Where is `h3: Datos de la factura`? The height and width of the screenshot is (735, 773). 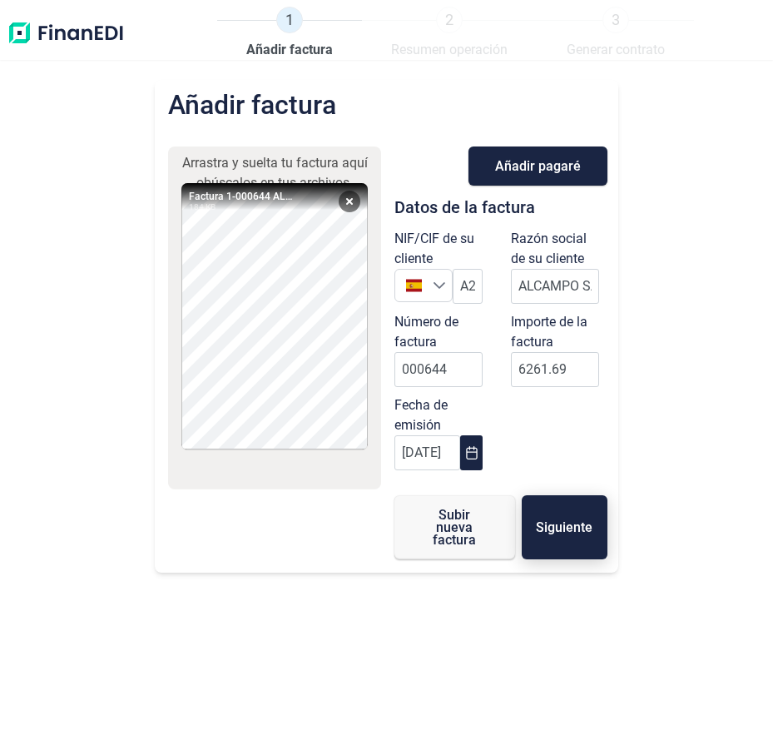
h3: Datos de la factura is located at coordinates (501, 207).